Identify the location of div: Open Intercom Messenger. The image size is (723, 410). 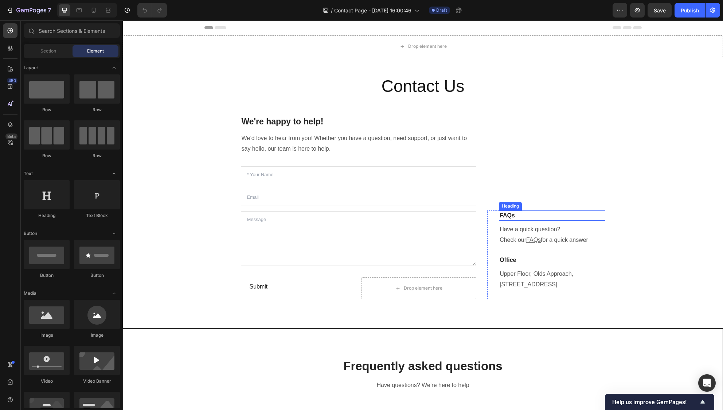
(707, 383).